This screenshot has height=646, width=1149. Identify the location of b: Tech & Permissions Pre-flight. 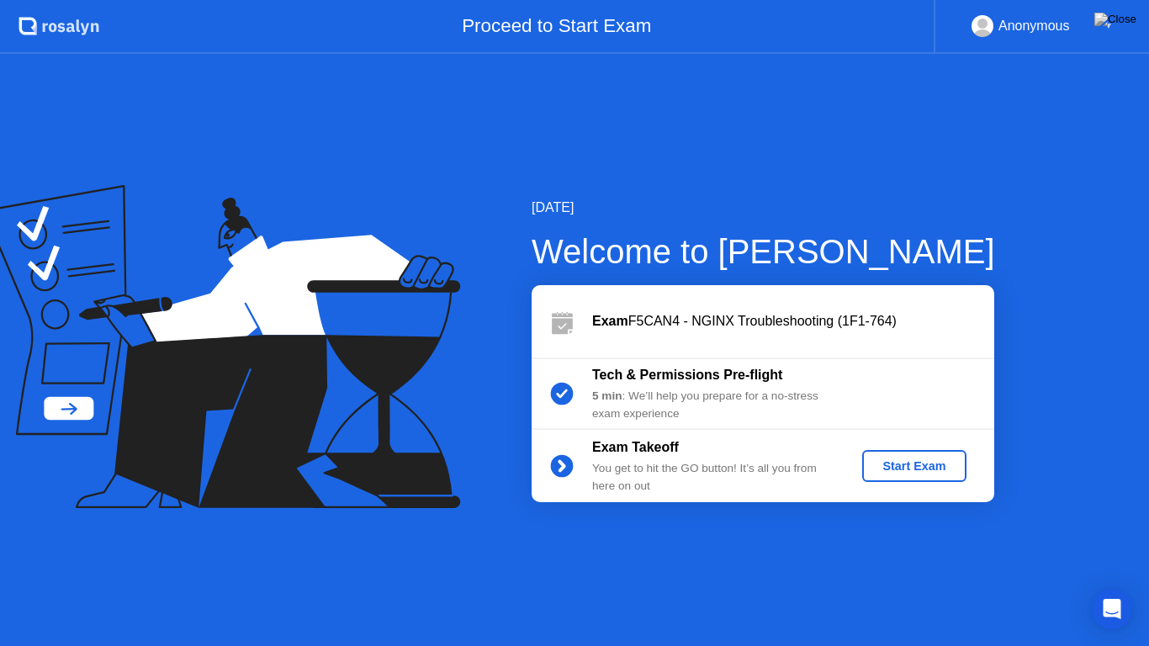
(687, 374).